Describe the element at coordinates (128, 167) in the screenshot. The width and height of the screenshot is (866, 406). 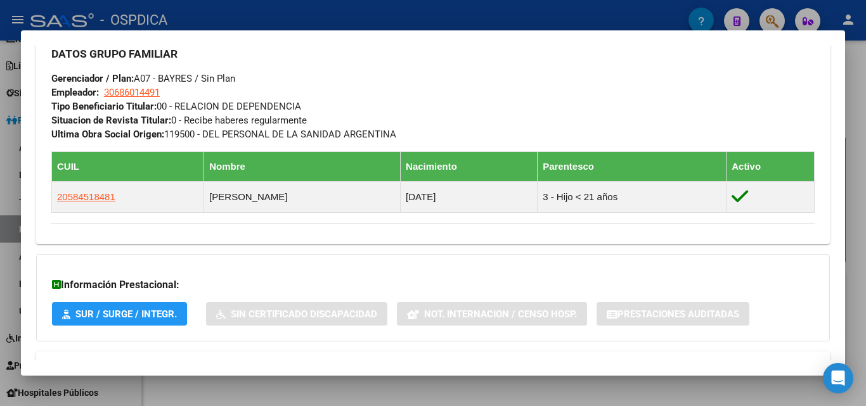
I see `th: CUIL` at that location.